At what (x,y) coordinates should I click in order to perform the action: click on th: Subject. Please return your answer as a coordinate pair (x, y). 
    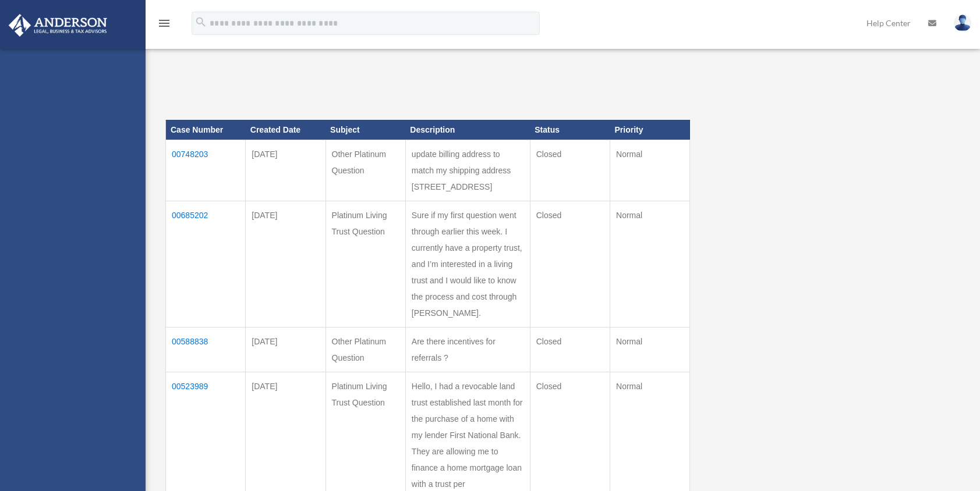
    Looking at the image, I should click on (365, 130).